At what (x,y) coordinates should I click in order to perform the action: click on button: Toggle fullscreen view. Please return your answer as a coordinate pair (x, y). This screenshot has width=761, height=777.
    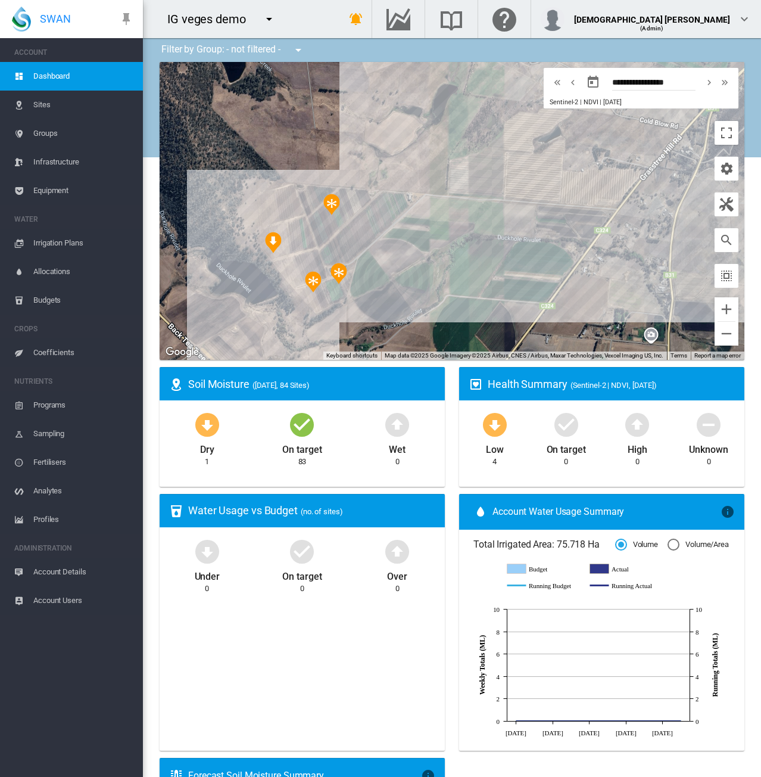
    Looking at the image, I should click on (727, 133).